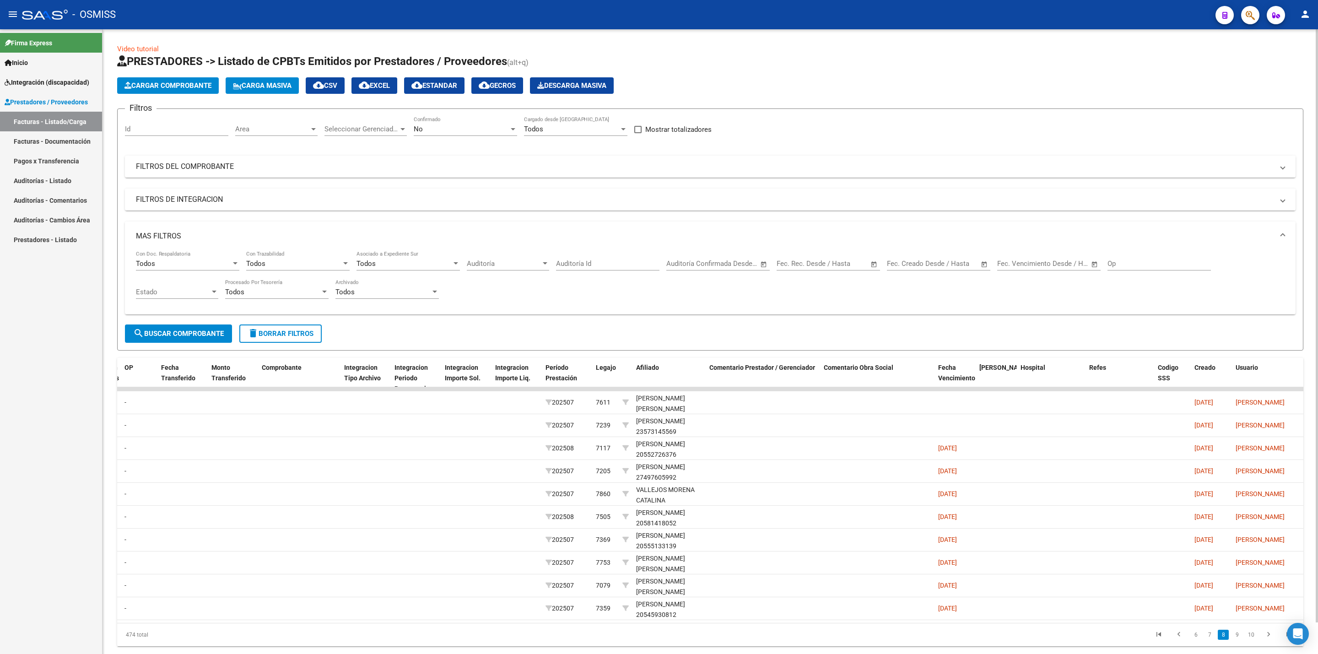 The height and width of the screenshot is (654, 1318). I want to click on span: EXCEL, so click(374, 86).